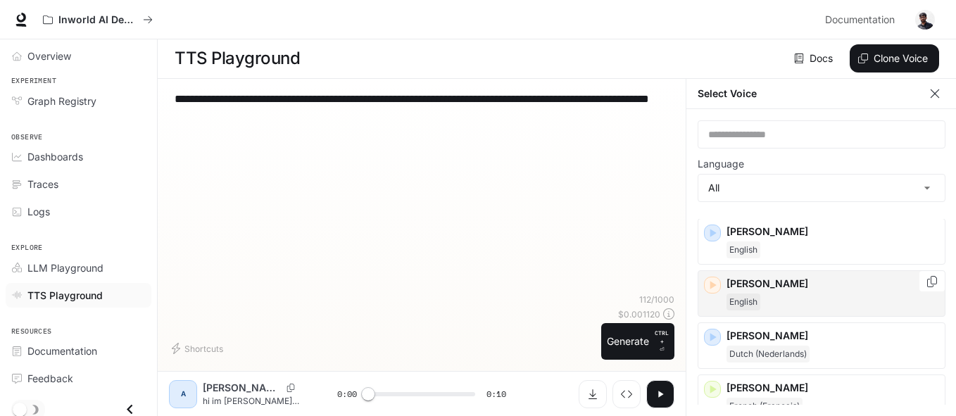 Image resolution: width=956 pixels, height=416 pixels. I want to click on a: Docs, so click(815, 58).